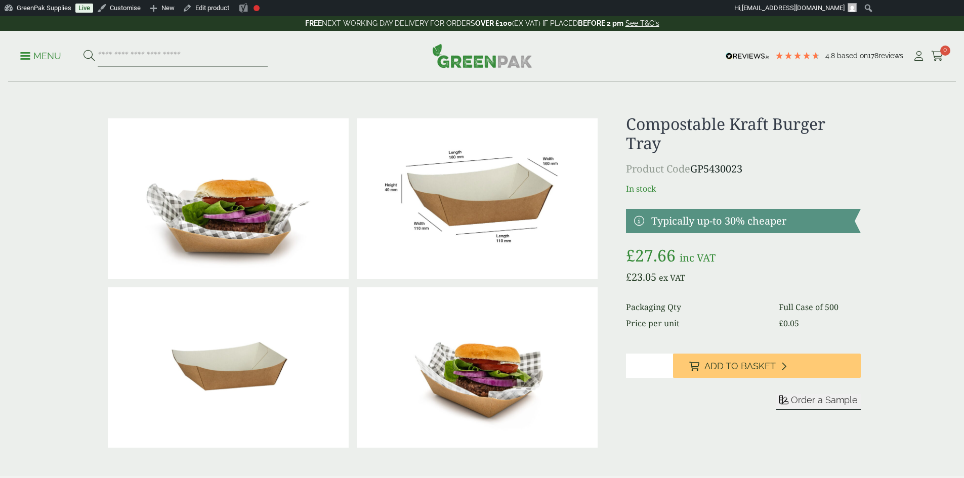  I want to click on span: Product Code, so click(658, 169).